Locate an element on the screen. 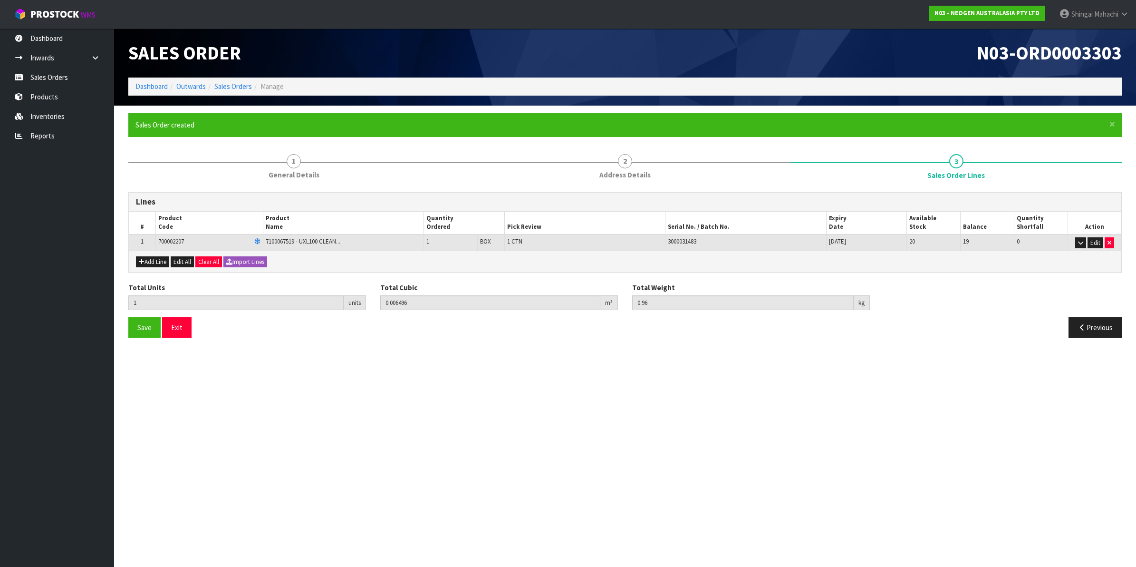 Image resolution: width=1136 pixels, height=567 pixels. button: Import Lines is located at coordinates (245, 262).